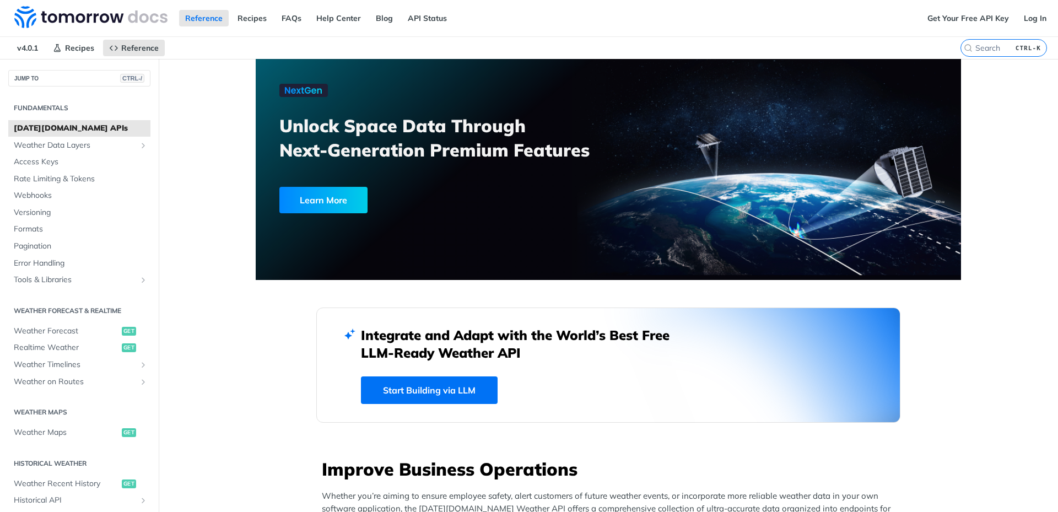  What do you see at coordinates (80, 246) in the screenshot?
I see `span: Pagination` at bounding box center [80, 246].